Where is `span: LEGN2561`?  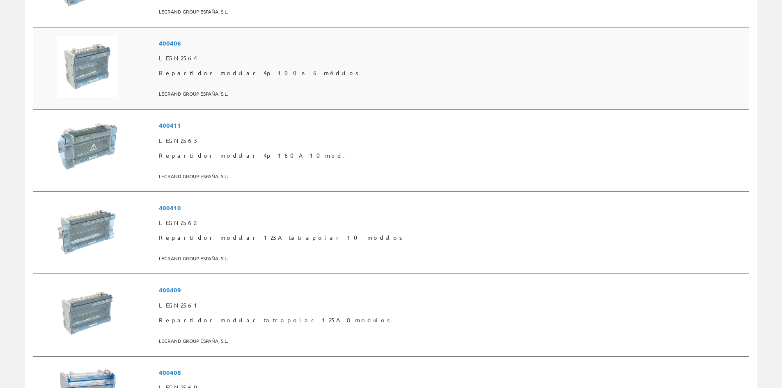 span: LEGN2561 is located at coordinates (452, 305).